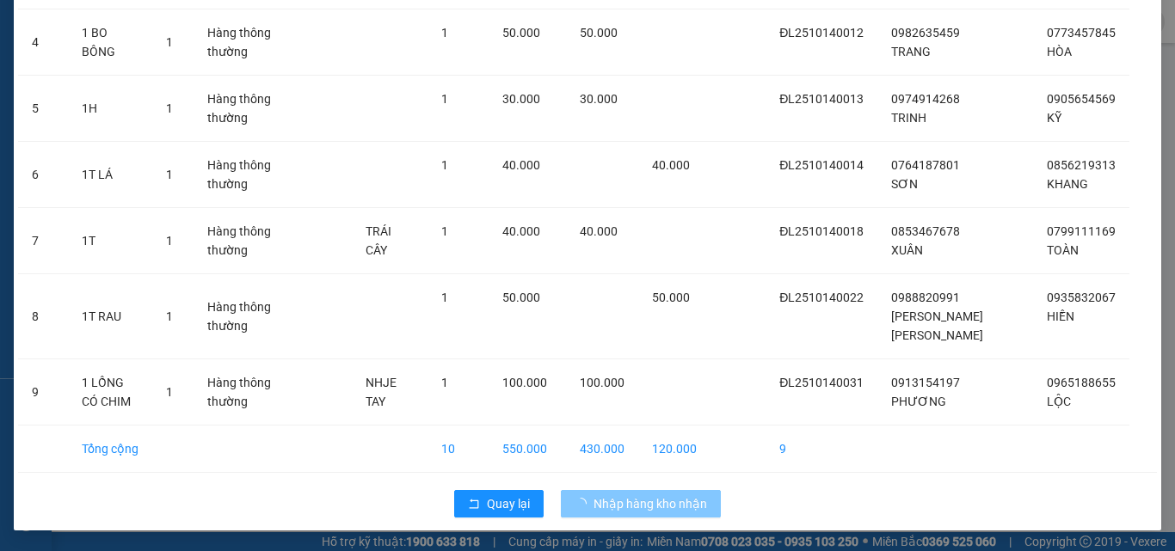  I want to click on span: 0799111169, so click(1081, 231).